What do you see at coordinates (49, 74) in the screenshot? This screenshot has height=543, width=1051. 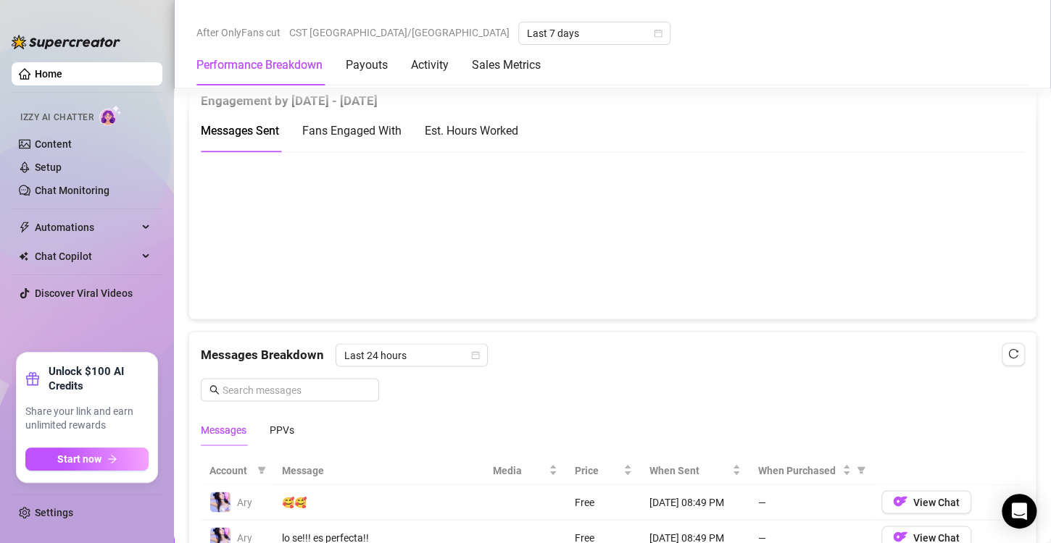 I see `a: Home` at bounding box center [49, 74].